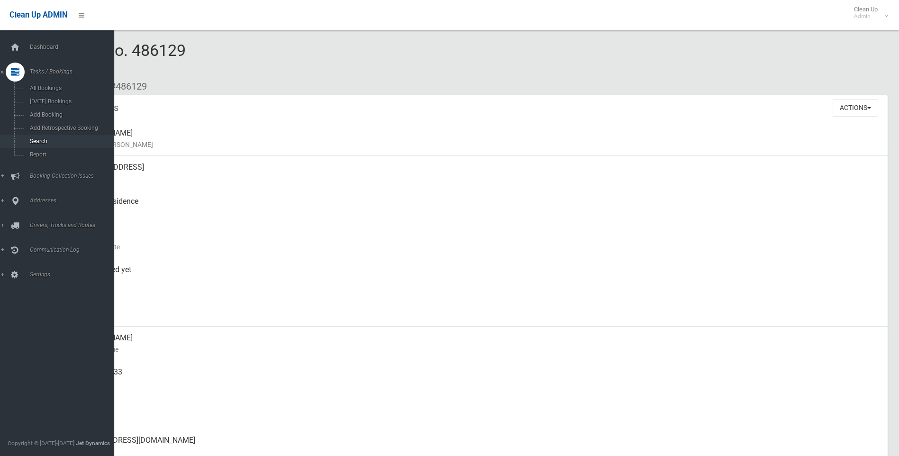 This screenshot has height=456, width=899. I want to click on span: Tasks / Bookings, so click(74, 72).